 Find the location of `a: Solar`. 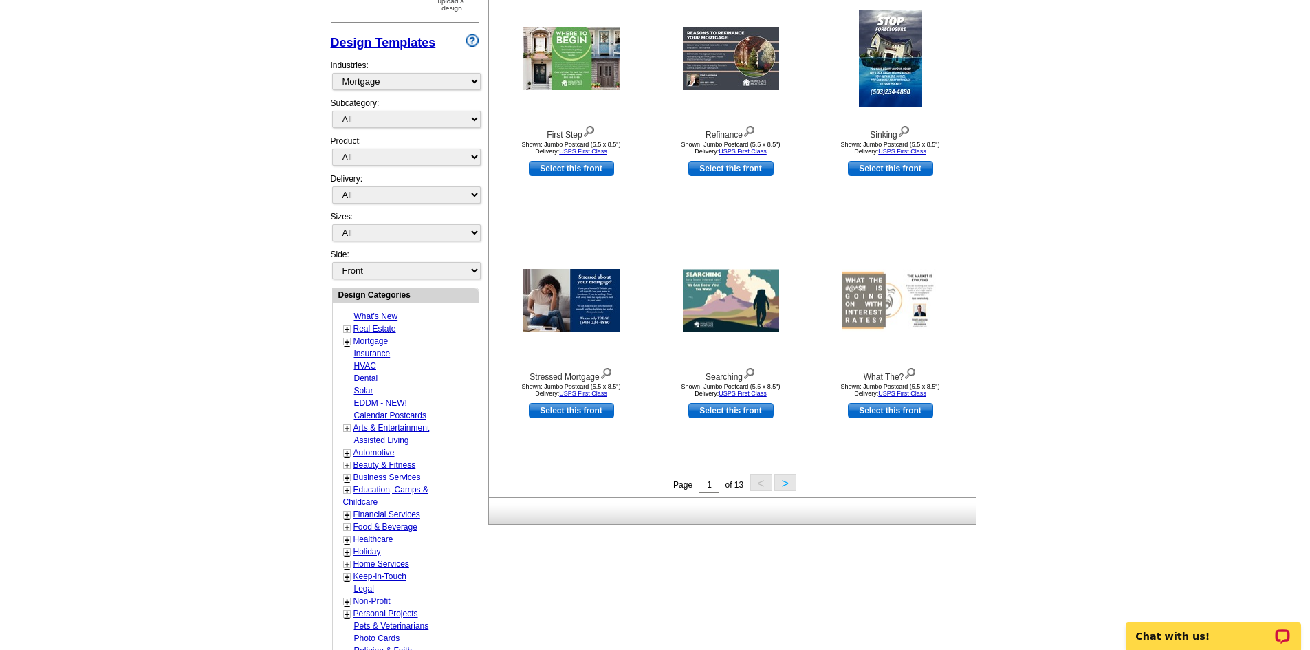

a: Solar is located at coordinates (364, 390).